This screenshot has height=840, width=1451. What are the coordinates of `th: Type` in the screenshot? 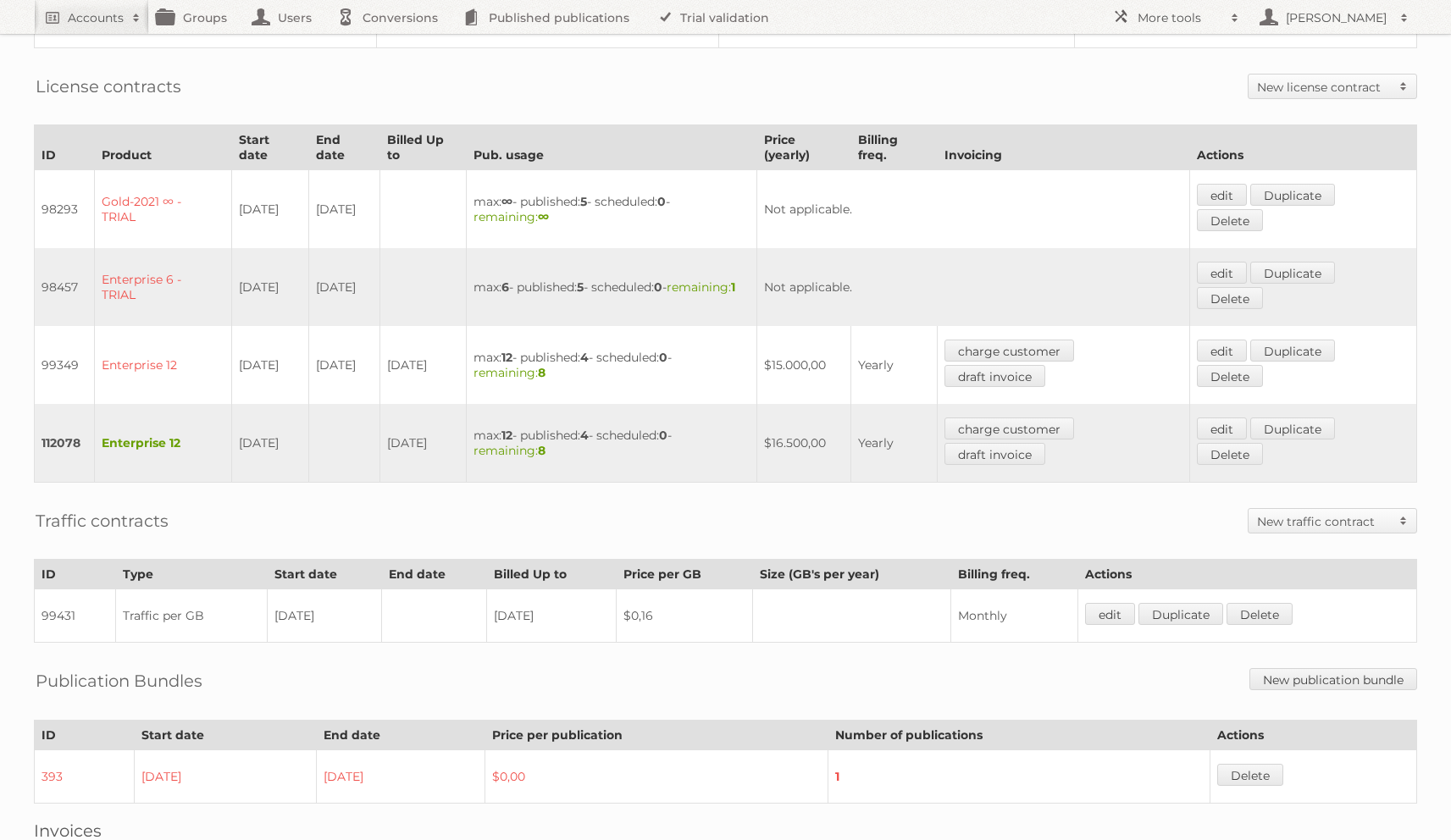 It's located at (192, 574).